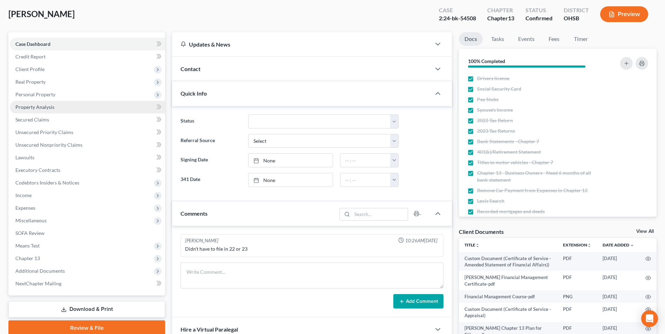 The width and height of the screenshot is (665, 334). Describe the element at coordinates (33, 44) in the screenshot. I see `span: Case Dashboard` at that location.